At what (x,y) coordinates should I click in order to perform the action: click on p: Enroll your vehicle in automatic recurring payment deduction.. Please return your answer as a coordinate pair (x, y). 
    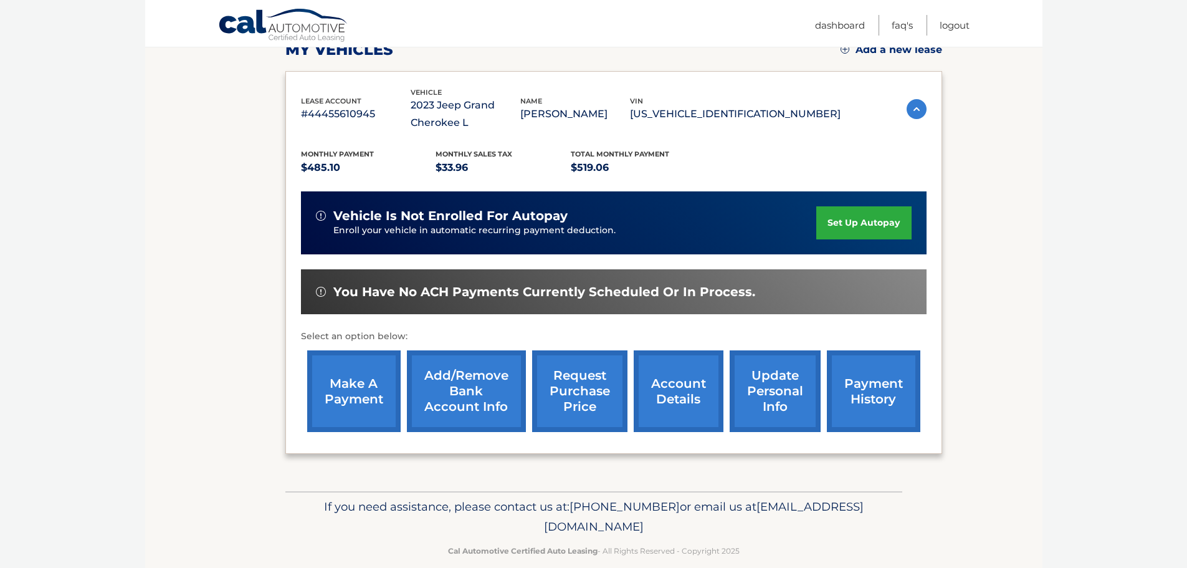
    Looking at the image, I should click on (575, 230).